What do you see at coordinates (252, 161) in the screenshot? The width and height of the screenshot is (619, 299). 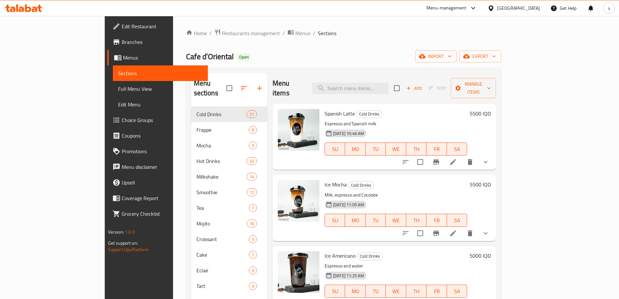 I see `span: 32` at bounding box center [252, 161].